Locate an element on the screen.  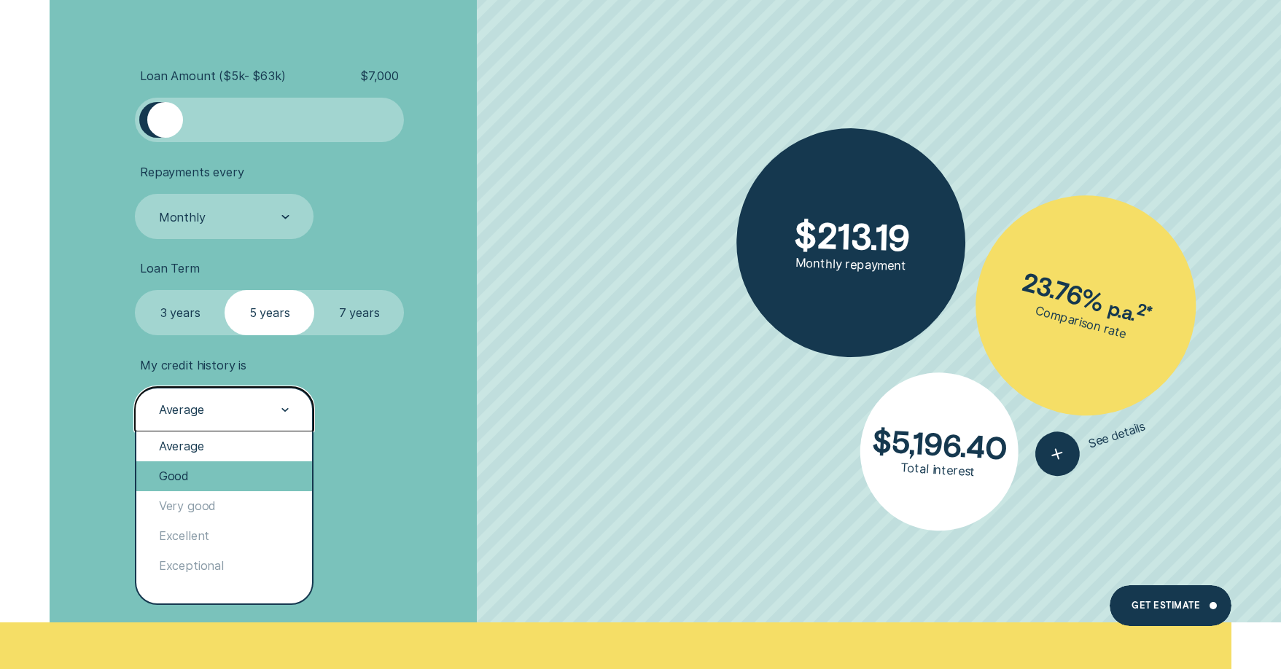
span: Loan Term is located at coordinates (170, 268).